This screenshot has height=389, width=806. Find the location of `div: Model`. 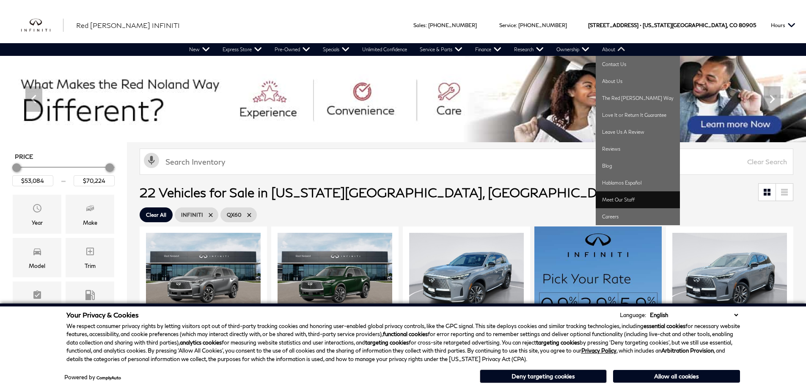

div: Model is located at coordinates (37, 266).